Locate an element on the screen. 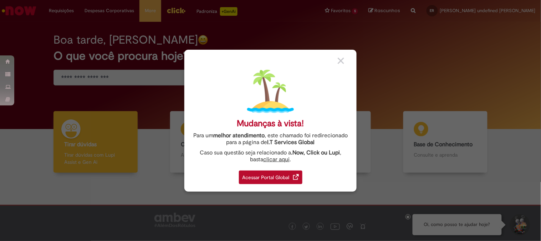  div: Caso sua questão seja relacionado a , basta . is located at coordinates (271, 156).